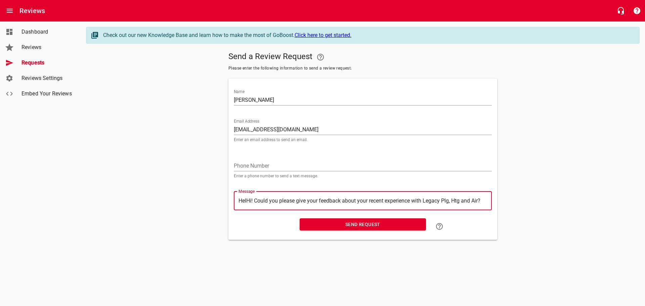  What do you see at coordinates (247, 121) in the screenshot?
I see `label: Email Address` at bounding box center [247, 121].